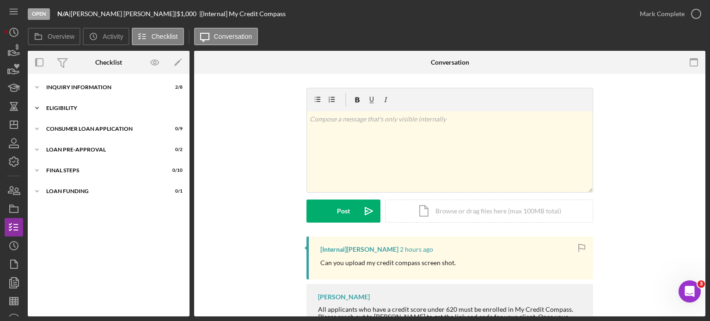 This screenshot has height=321, width=710. I want to click on div: Post, so click(344, 211).